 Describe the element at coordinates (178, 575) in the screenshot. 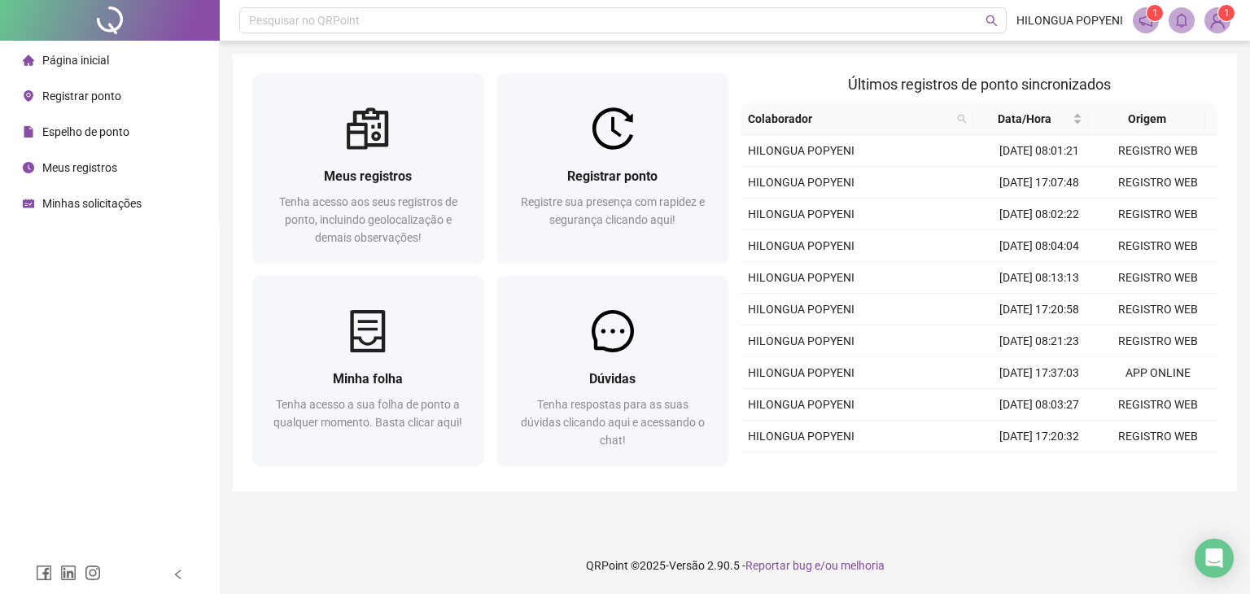

I see `span: left` at that location.